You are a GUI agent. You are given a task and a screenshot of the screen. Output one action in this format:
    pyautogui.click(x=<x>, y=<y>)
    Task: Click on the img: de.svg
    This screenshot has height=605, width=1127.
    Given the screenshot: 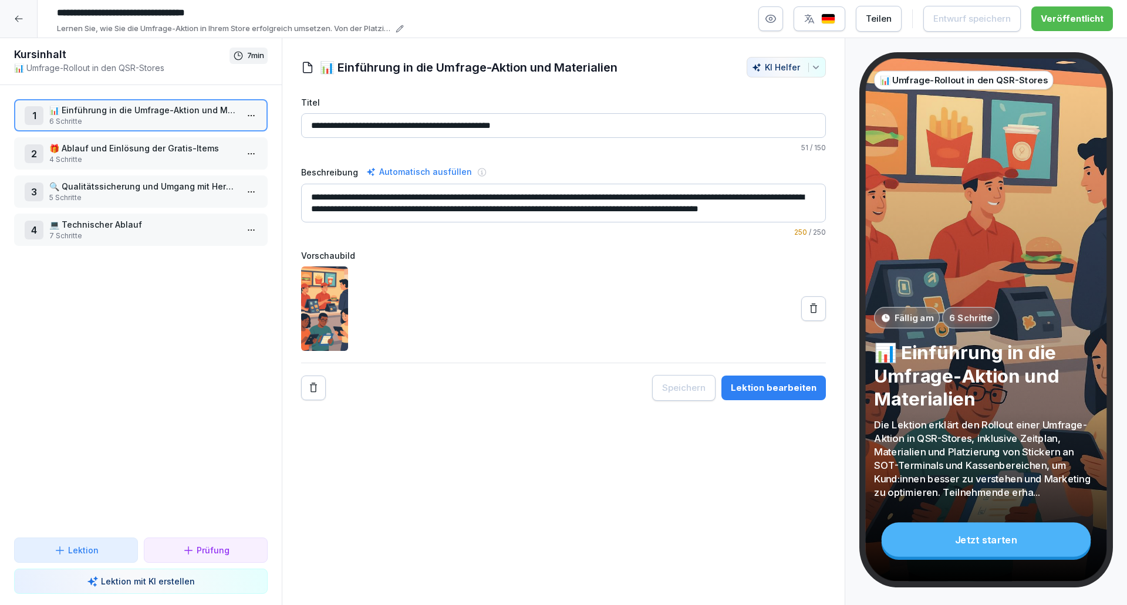 What is the action you would take?
    pyautogui.click(x=829, y=19)
    